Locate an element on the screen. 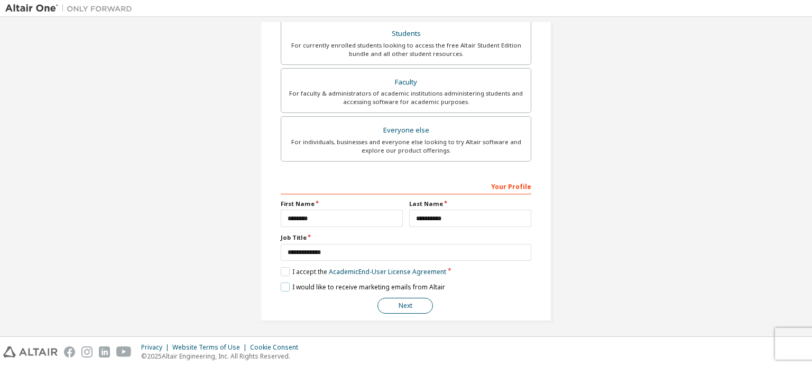 The width and height of the screenshot is (812, 367). img: youtube.svg is located at coordinates (124, 352).